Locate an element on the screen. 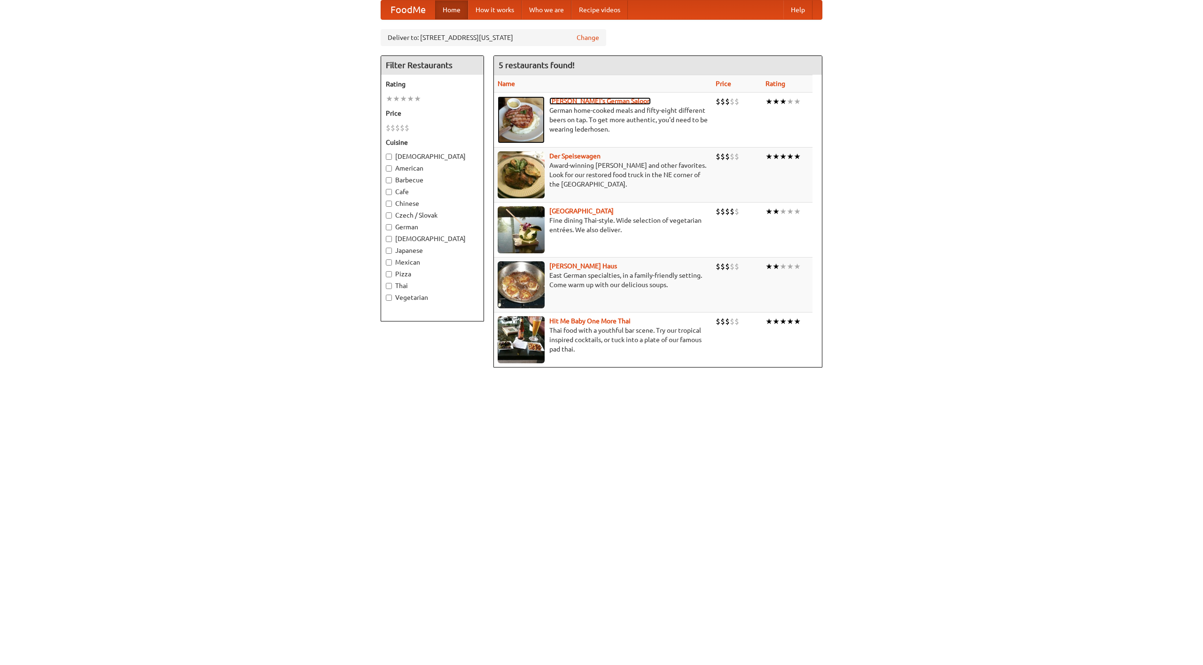 The width and height of the screenshot is (1203, 665). label: Barbecue is located at coordinates (432, 180).